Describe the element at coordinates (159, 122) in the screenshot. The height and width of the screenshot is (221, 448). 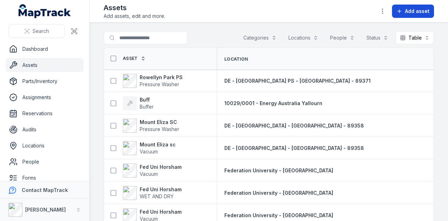
I see `strong: Mount Eliza SC` at that location.